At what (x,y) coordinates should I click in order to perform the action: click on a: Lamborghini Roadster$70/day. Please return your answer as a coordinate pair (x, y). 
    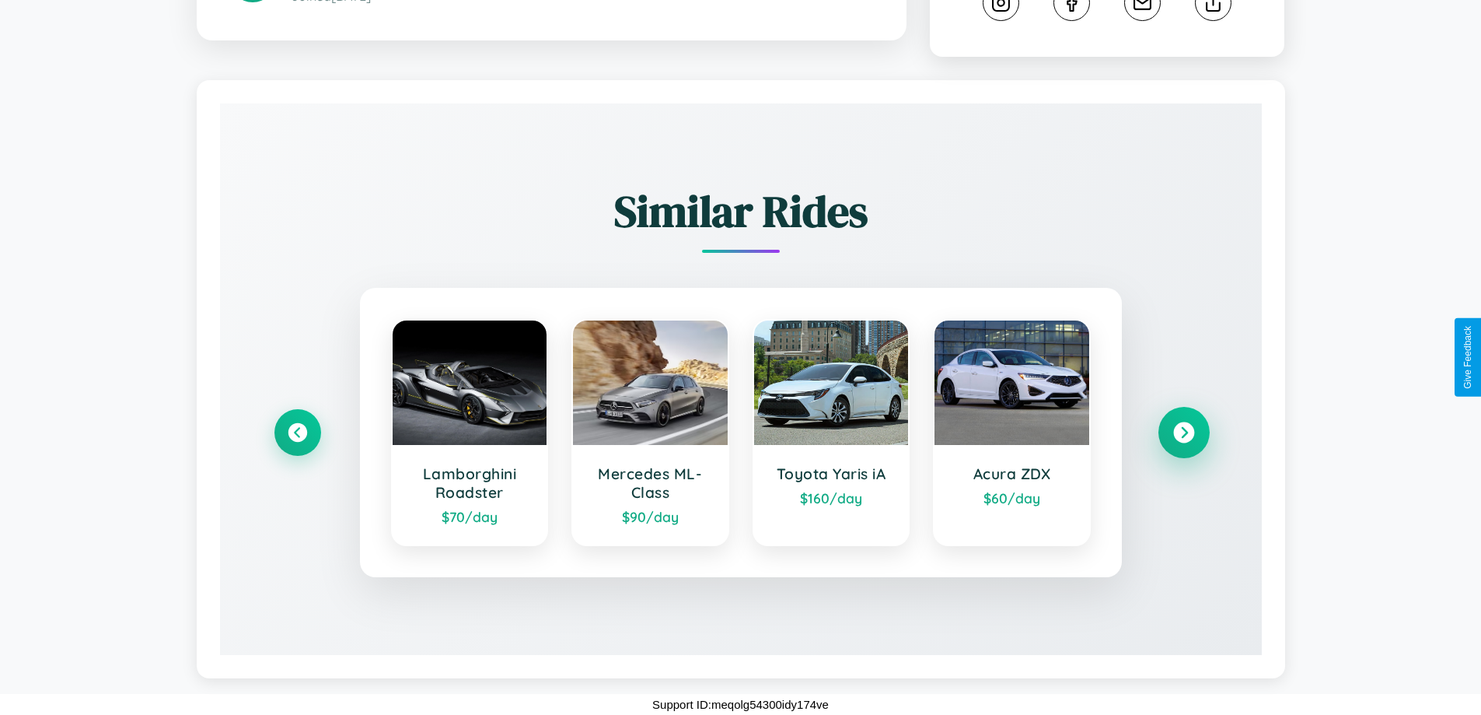
    Looking at the image, I should click on (470, 432).